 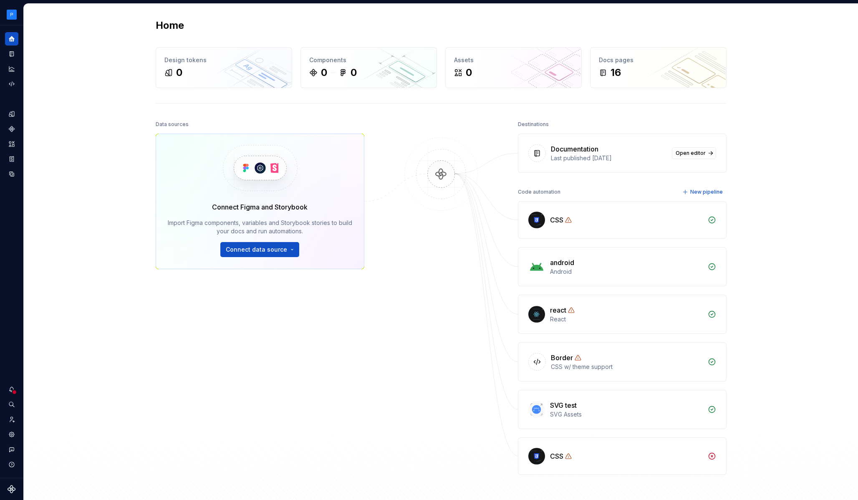 What do you see at coordinates (626, 272) in the screenshot?
I see `div: Android` at bounding box center [626, 272].